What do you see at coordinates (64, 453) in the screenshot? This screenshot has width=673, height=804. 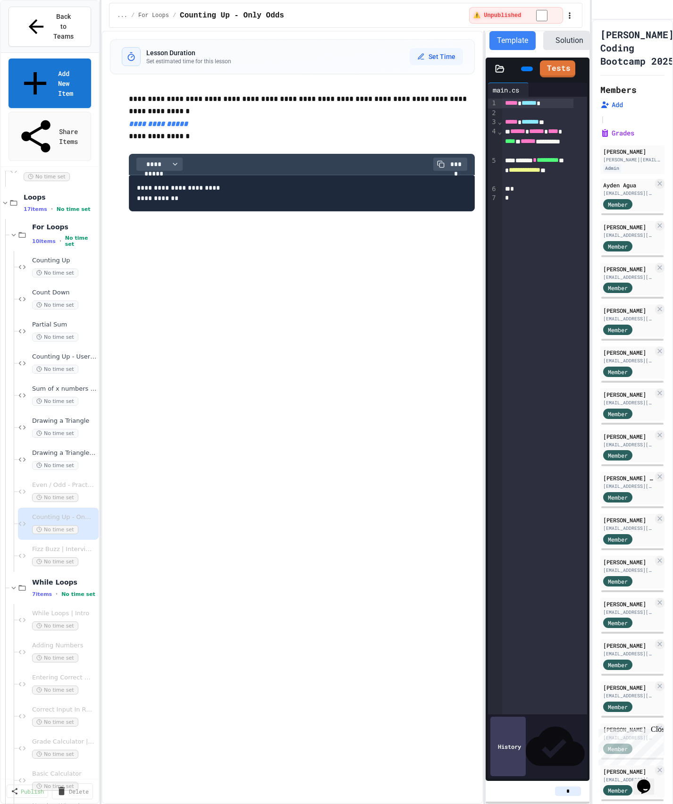 I see `span: Drawing a Triangle | User Input` at bounding box center [64, 453].